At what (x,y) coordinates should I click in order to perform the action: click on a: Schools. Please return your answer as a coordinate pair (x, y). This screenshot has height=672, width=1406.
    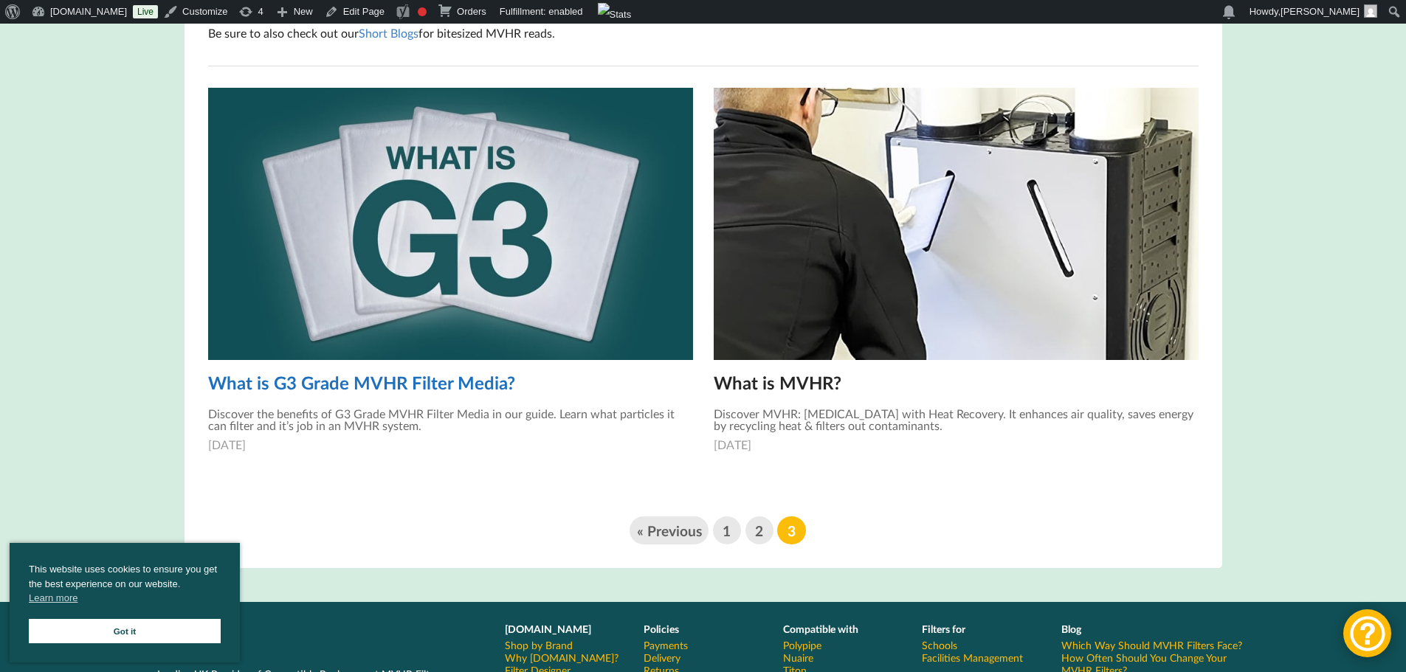
    Looking at the image, I should click on (940, 645).